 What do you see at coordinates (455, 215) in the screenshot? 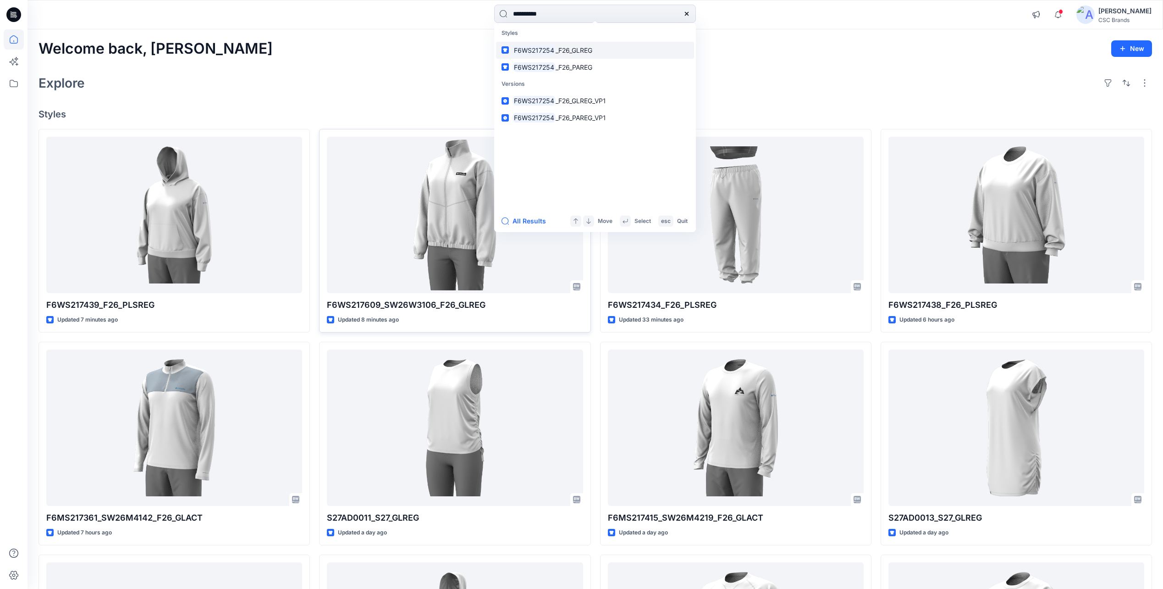
I see `a: F6WS217609_SW26W3106_F26_GLREG` at bounding box center [455, 215].